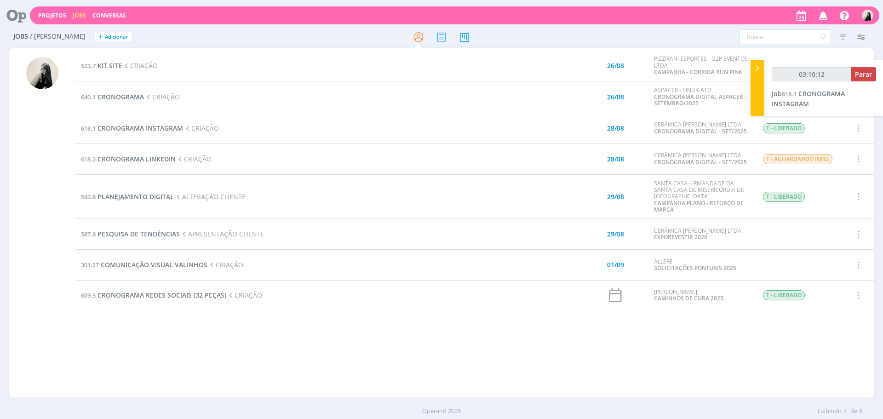 This screenshot has width=883, height=419. I want to click on a: 590.8PLANEJAMENTO DIGITAL, so click(127, 196).